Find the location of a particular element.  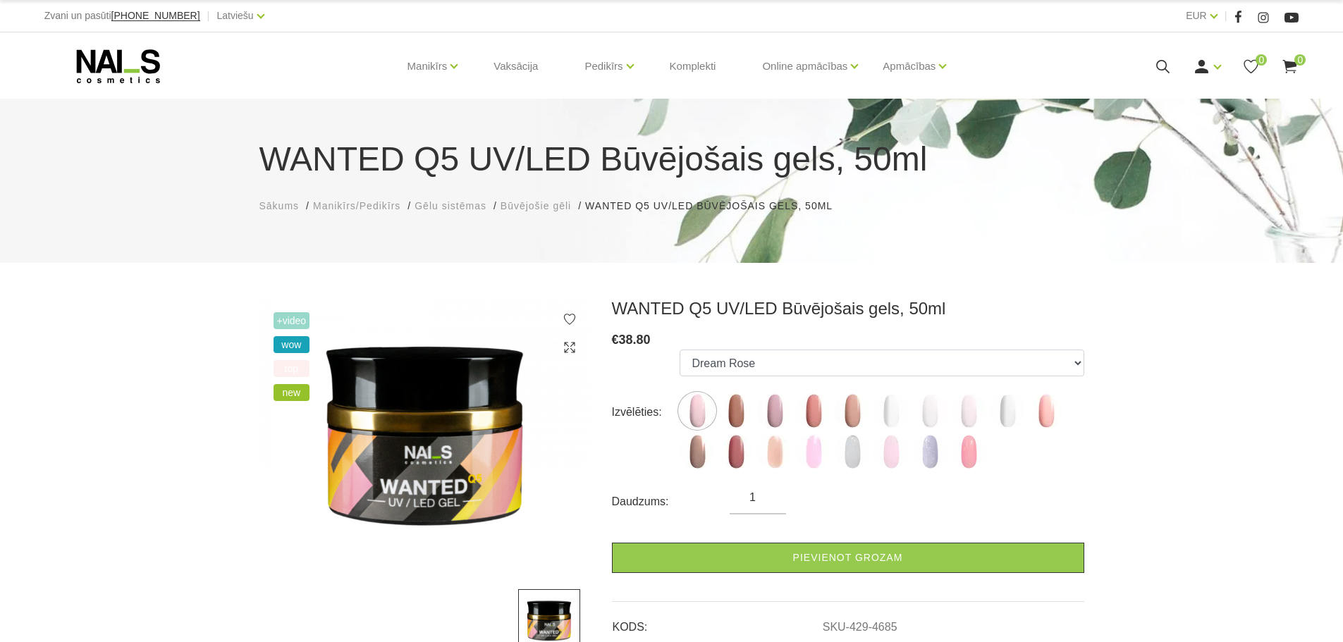

a: Sākums is located at coordinates (279, 206).